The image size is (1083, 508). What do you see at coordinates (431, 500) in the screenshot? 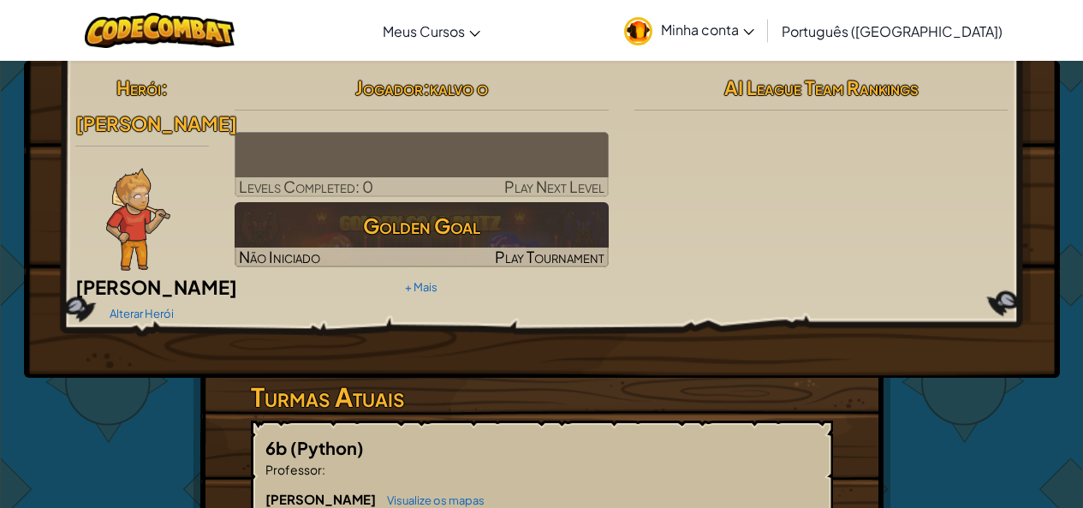
I see `a: Visualize os mapas` at bounding box center [431, 500].